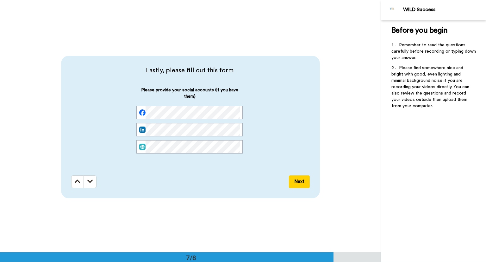 Image resolution: width=486 pixels, height=262 pixels. What do you see at coordinates (431, 87) in the screenshot?
I see `span: Please find somewhere nice and bright with good, even lighting and minimal background noise if yo...` at bounding box center [431, 87].